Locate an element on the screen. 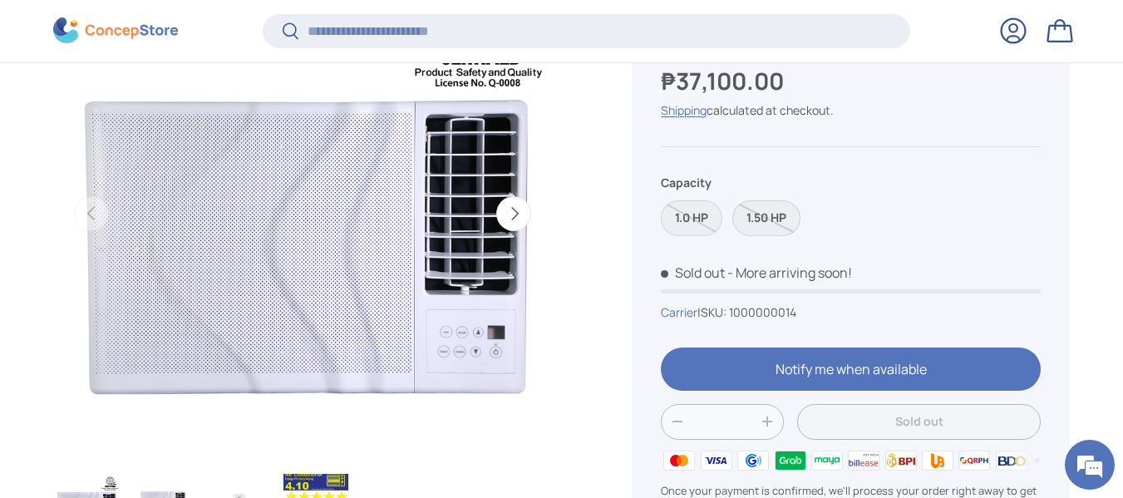 This screenshot has height=498, width=1123. img: bdo is located at coordinates (1011, 460).